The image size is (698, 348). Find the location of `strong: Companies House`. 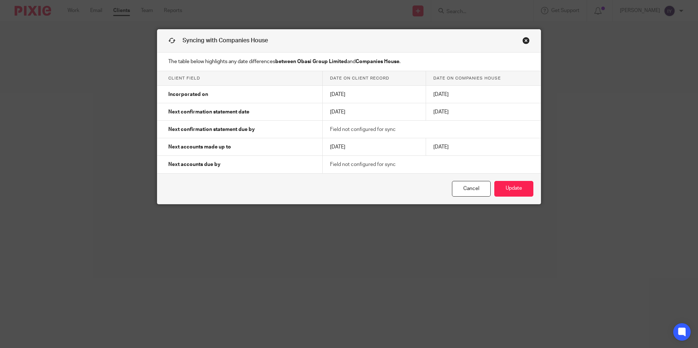

strong: Companies House is located at coordinates (377, 62).